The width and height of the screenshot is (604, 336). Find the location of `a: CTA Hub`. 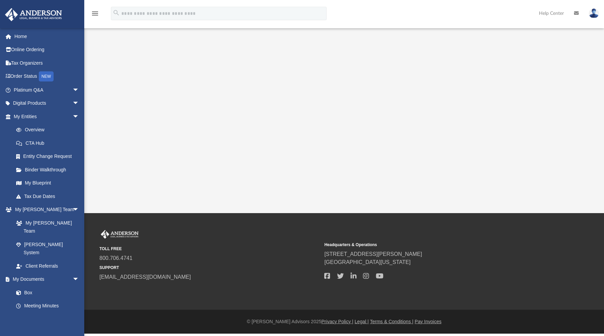

a: CTA Hub is located at coordinates (49, 143).